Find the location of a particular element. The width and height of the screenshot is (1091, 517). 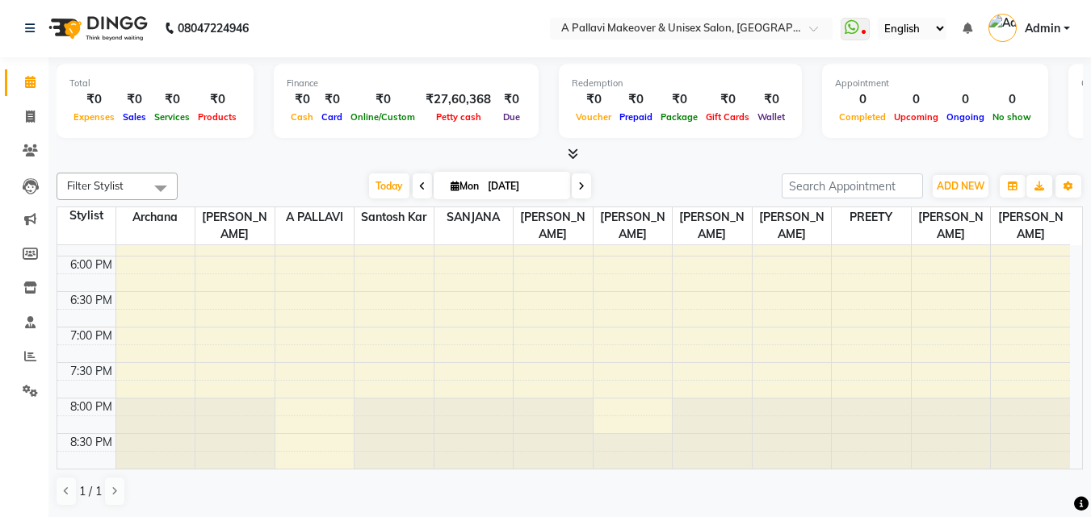

span: Card is located at coordinates (332, 117).